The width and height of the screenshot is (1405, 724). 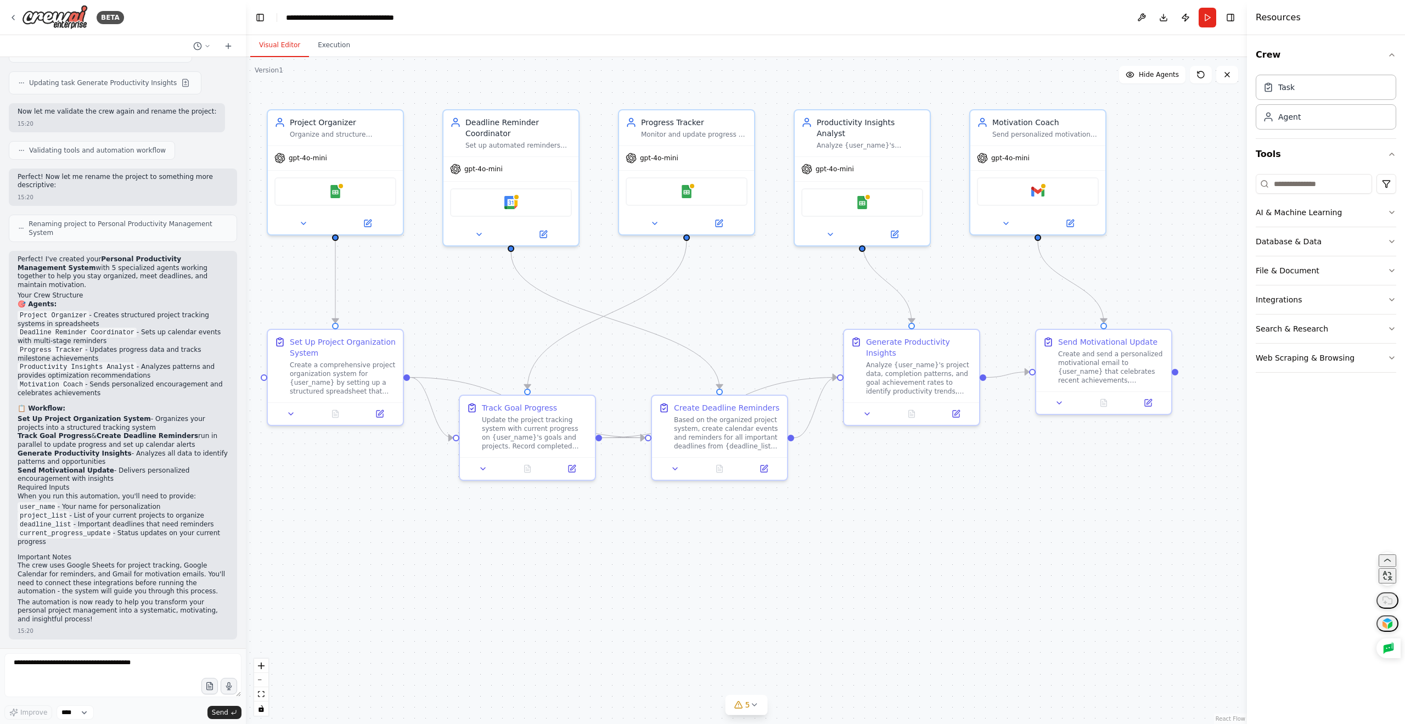 I want to click on li: & run in parallel to update progress and set up calendar alerts, so click(x=123, y=440).